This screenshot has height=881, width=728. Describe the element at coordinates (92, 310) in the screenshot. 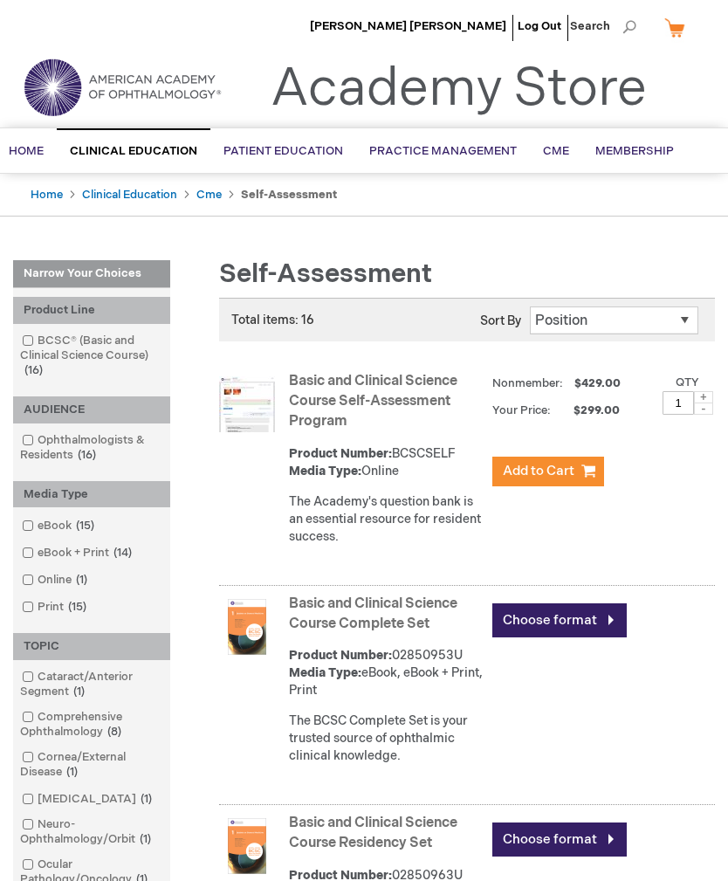

I see `div: Product Line` at that location.